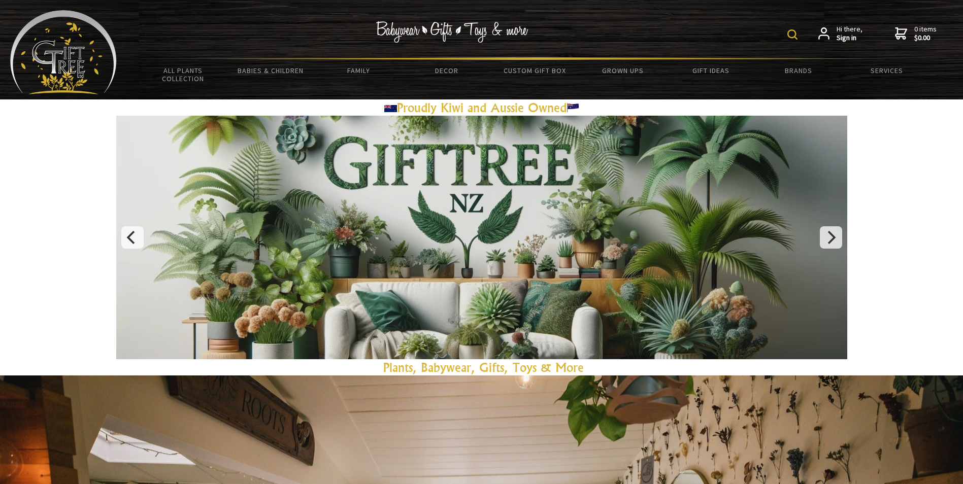 The width and height of the screenshot is (963, 484). What do you see at coordinates (840, 34) in the screenshot?
I see `a: Hi there,Sign in` at bounding box center [840, 34].